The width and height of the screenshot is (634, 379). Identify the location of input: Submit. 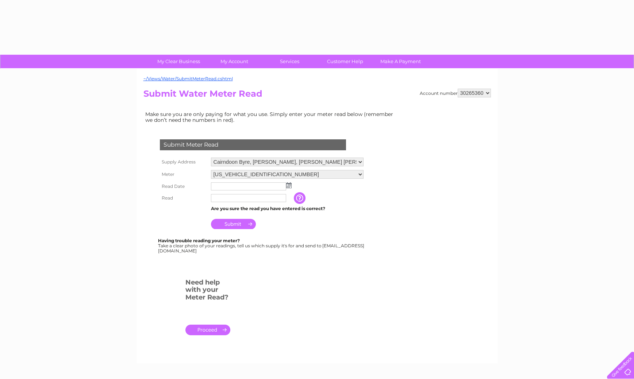
(233, 224).